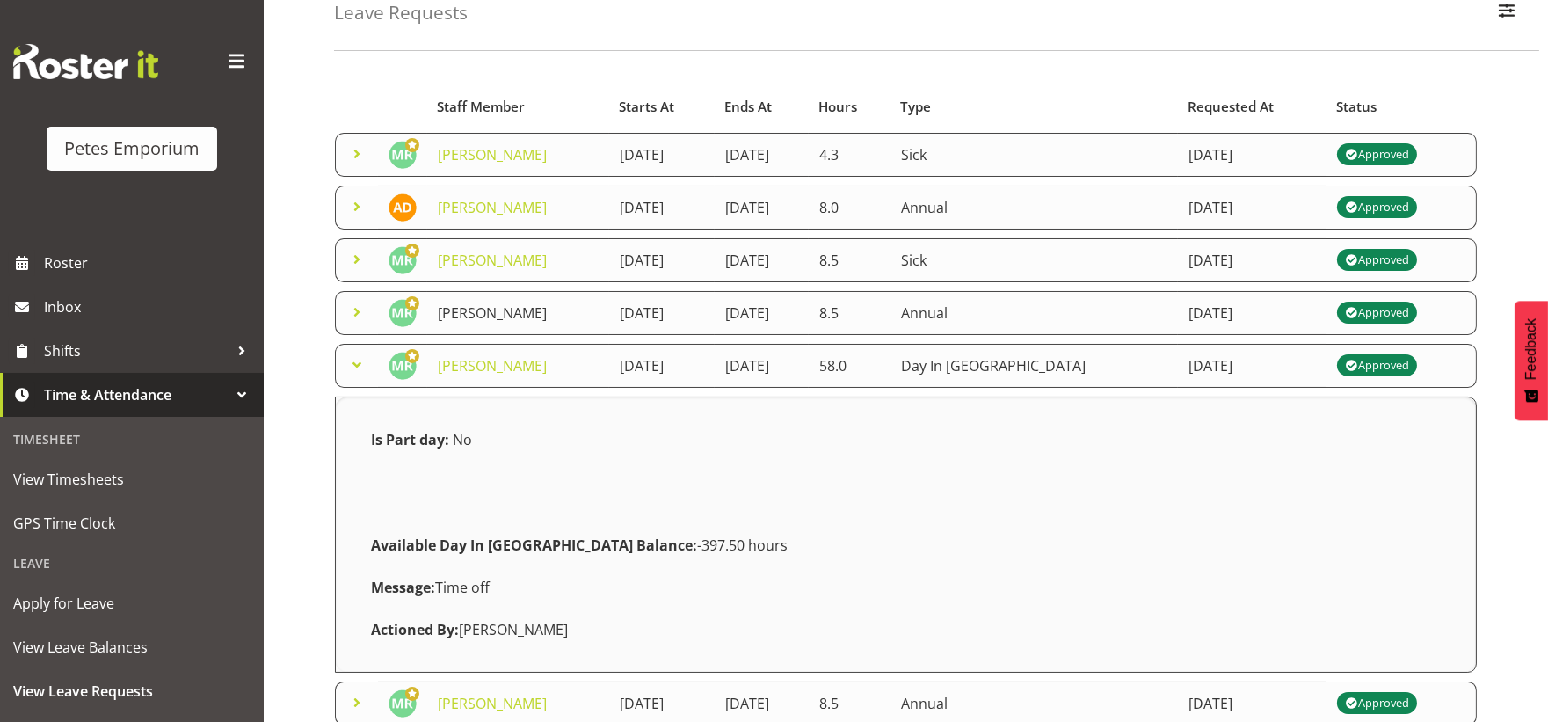  Describe the element at coordinates (132, 479) in the screenshot. I see `span: View Timesheets` at that location.